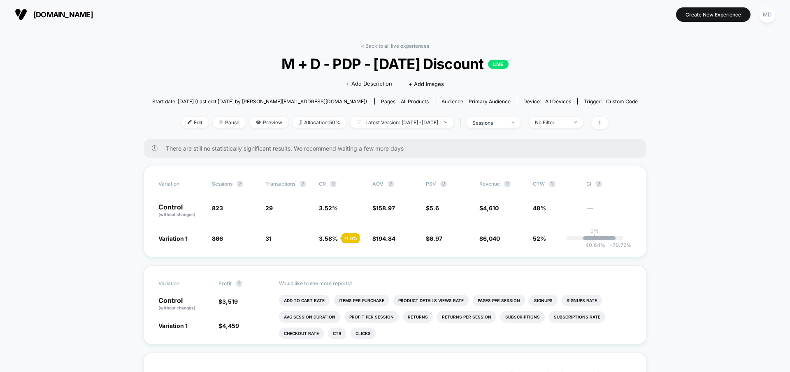  I want to click on span: -40.64 %, so click(594, 245).